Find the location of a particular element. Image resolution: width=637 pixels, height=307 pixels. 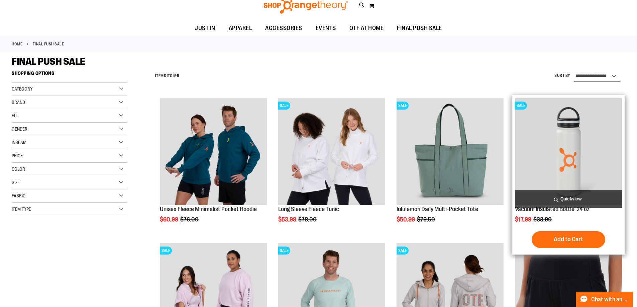

h2: Items to is located at coordinates (167, 76).